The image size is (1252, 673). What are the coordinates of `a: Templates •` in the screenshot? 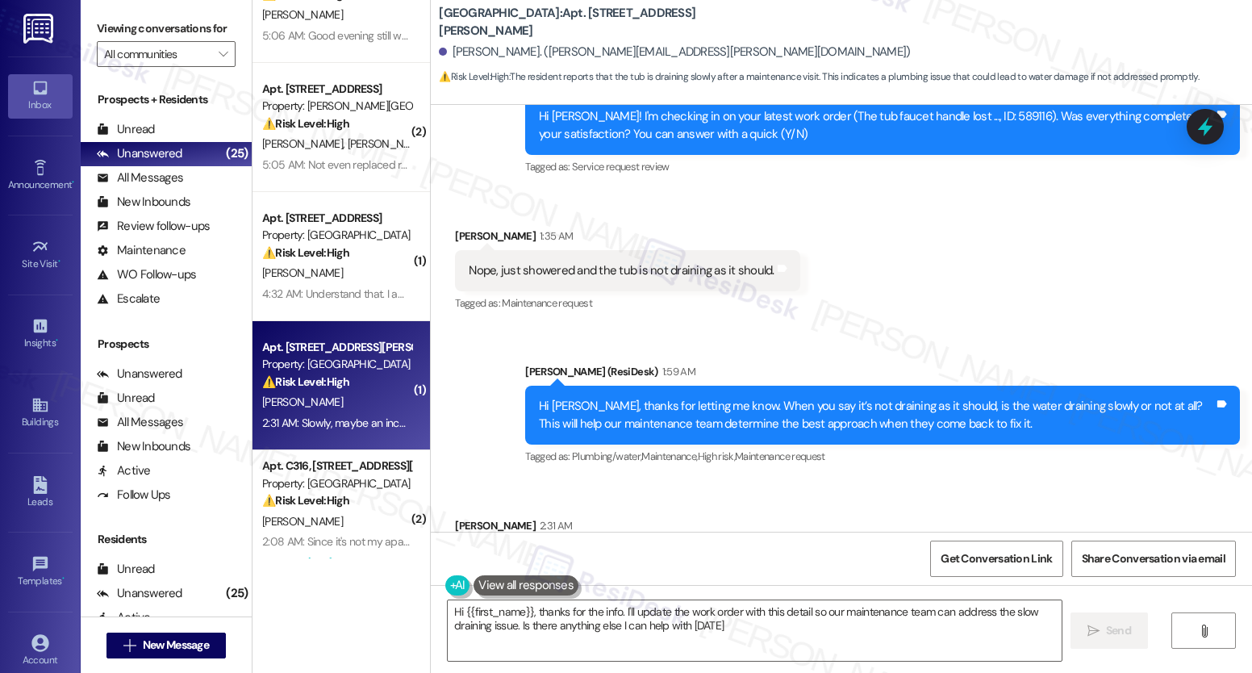 It's located at (40, 572).